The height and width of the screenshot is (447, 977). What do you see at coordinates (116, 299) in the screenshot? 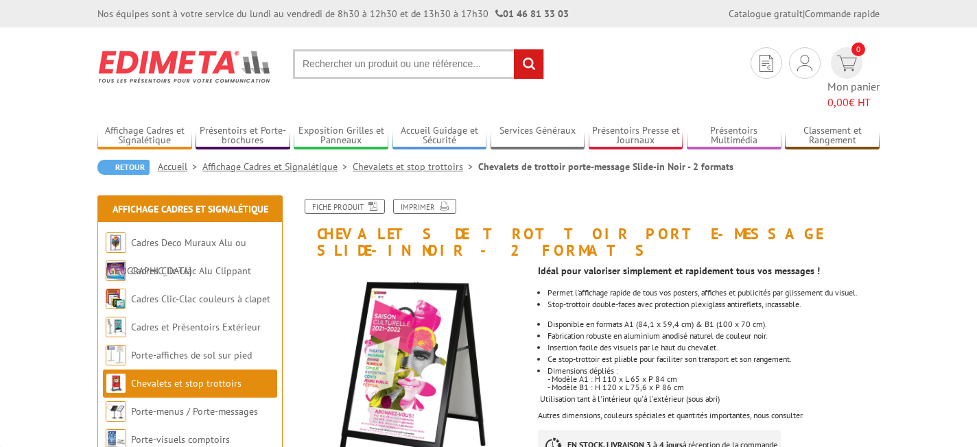
I see `img: Cadres Clic-Clac couleurs à clapet` at bounding box center [116, 299].